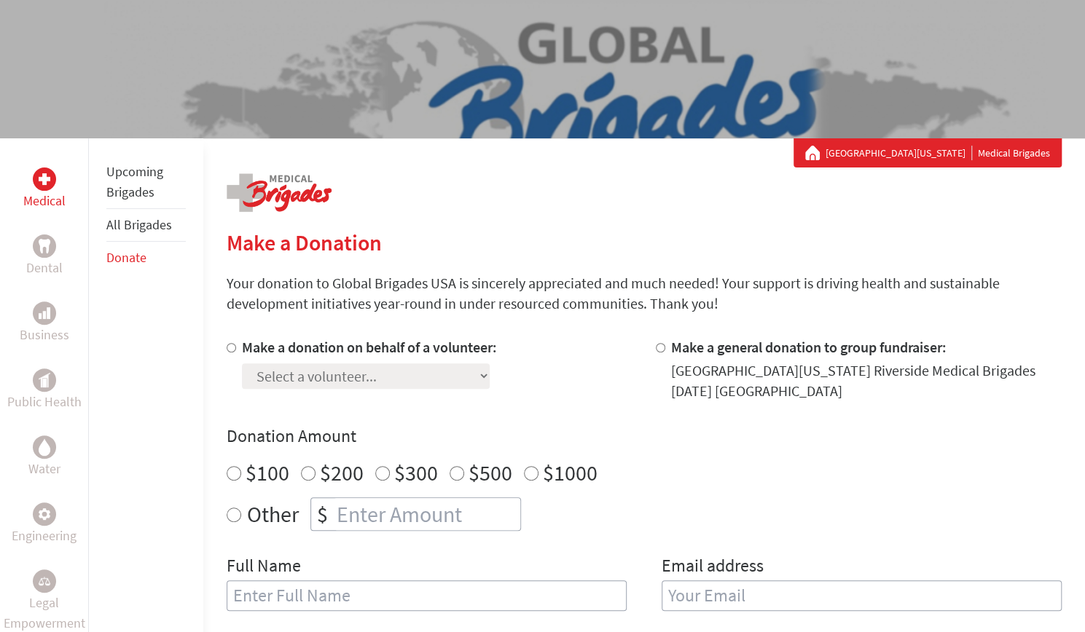 Image resolution: width=1085 pixels, height=632 pixels. Describe the element at coordinates (927, 153) in the screenshot. I see `div: Medical Brigades` at that location.